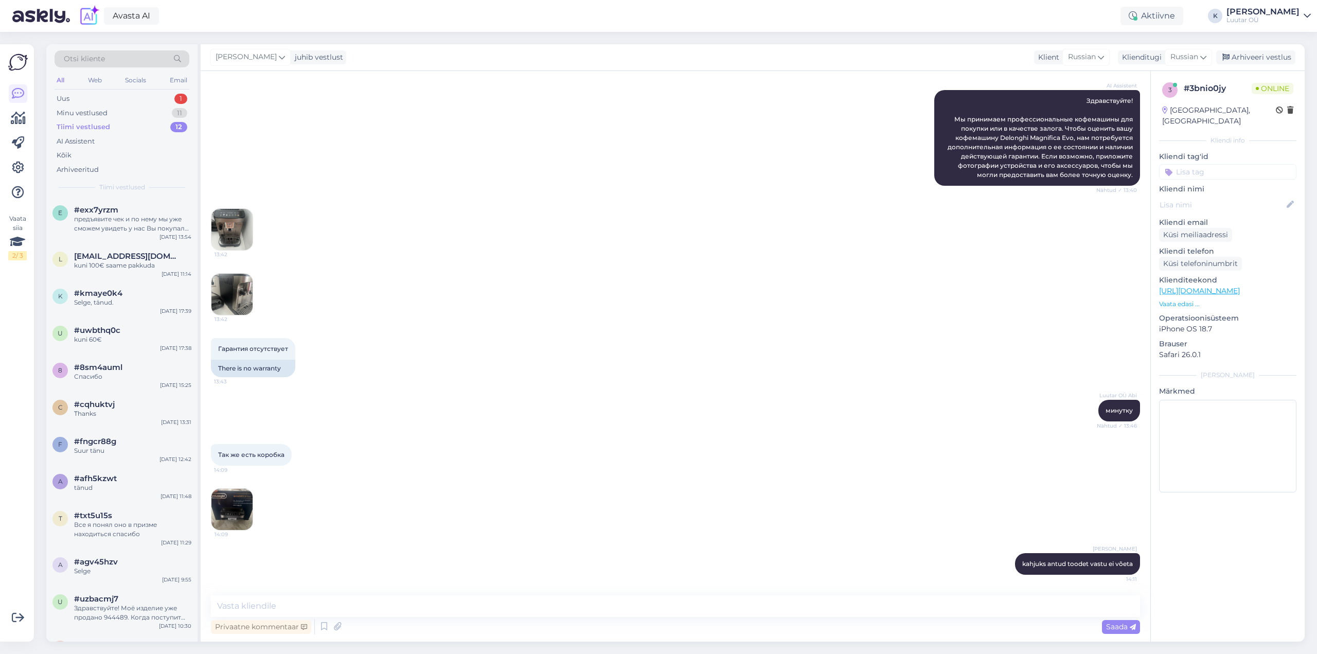 Image resolution: width=1317 pixels, height=654 pixels. Describe the element at coordinates (60, 407) in the screenshot. I see `span: c` at that location.